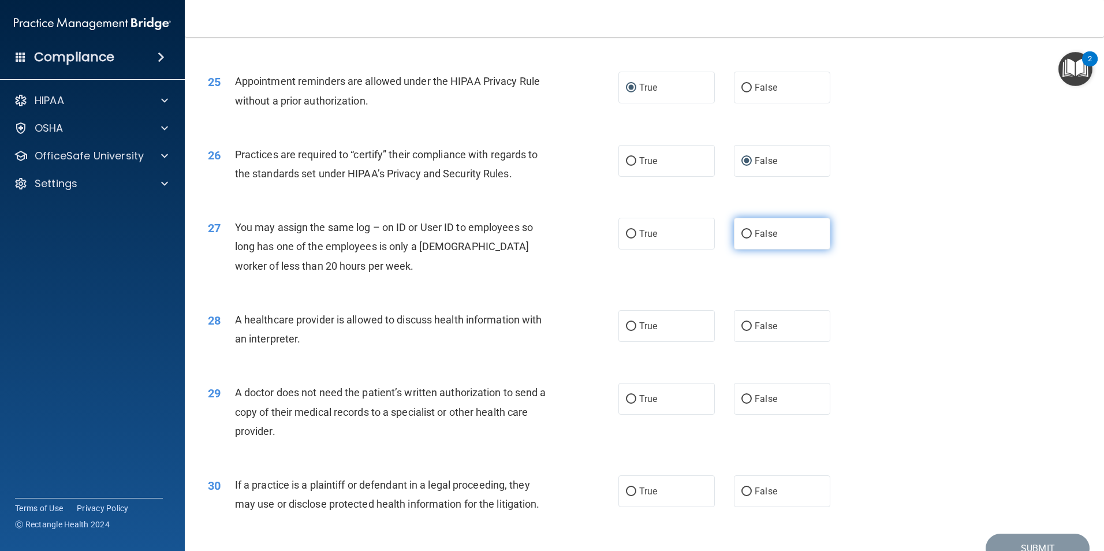 Image resolution: width=1104 pixels, height=551 pixels. I want to click on a: Settings, so click(91, 184).